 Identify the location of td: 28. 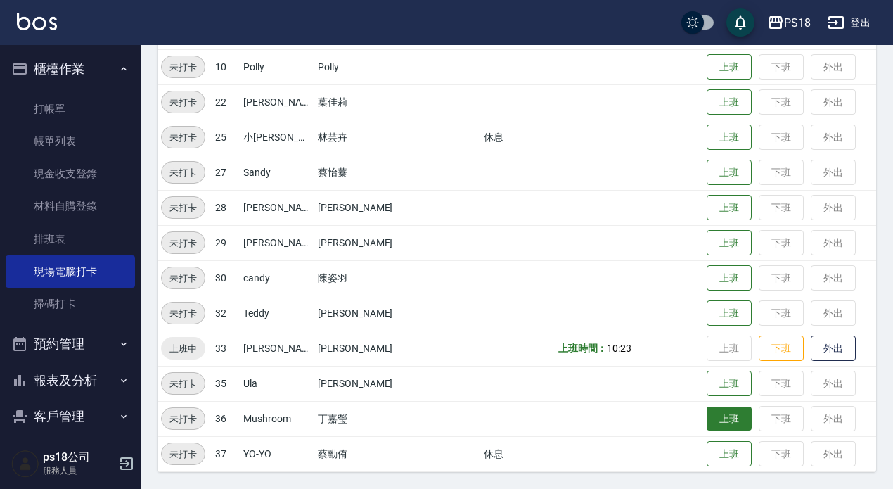
(226, 207).